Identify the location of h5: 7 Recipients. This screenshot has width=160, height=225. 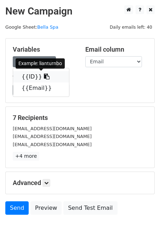
(80, 118).